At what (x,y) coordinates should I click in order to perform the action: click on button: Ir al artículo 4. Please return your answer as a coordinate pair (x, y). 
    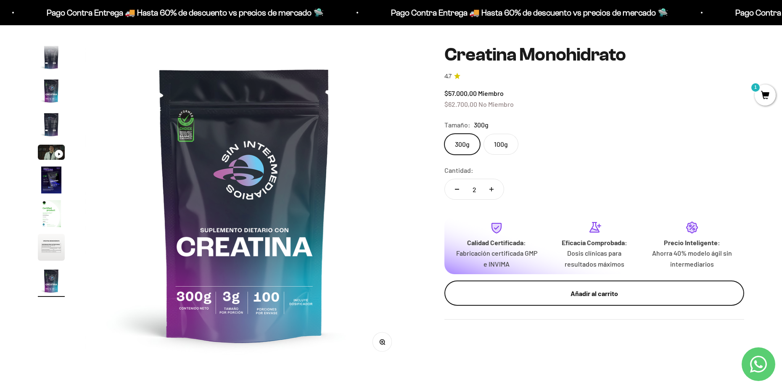
    Looking at the image, I should click on (51, 126).